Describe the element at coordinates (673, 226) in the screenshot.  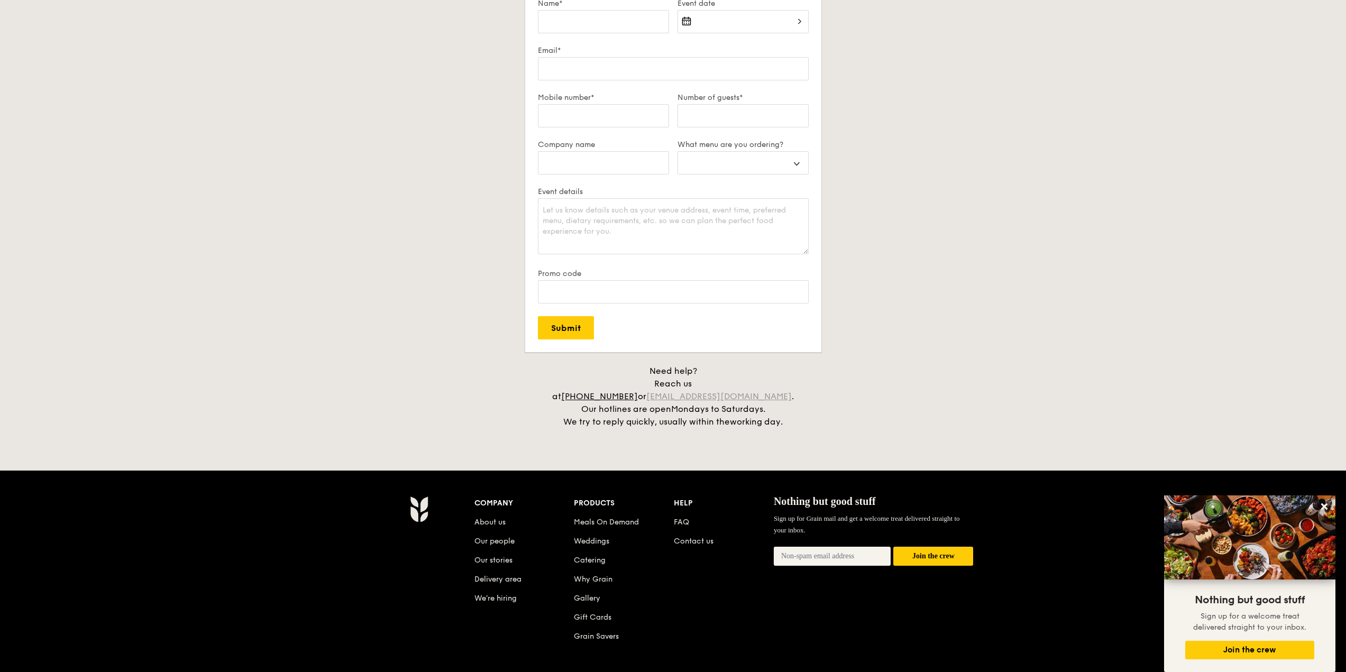
I see `textarea: Let us know details such as your venue address, event time, preferred menu, dietary requirements,...` at that location.